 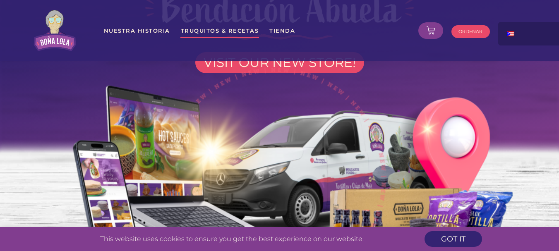 What do you see at coordinates (137, 31) in the screenshot?
I see `a: Nuestra Historia` at bounding box center [137, 31].